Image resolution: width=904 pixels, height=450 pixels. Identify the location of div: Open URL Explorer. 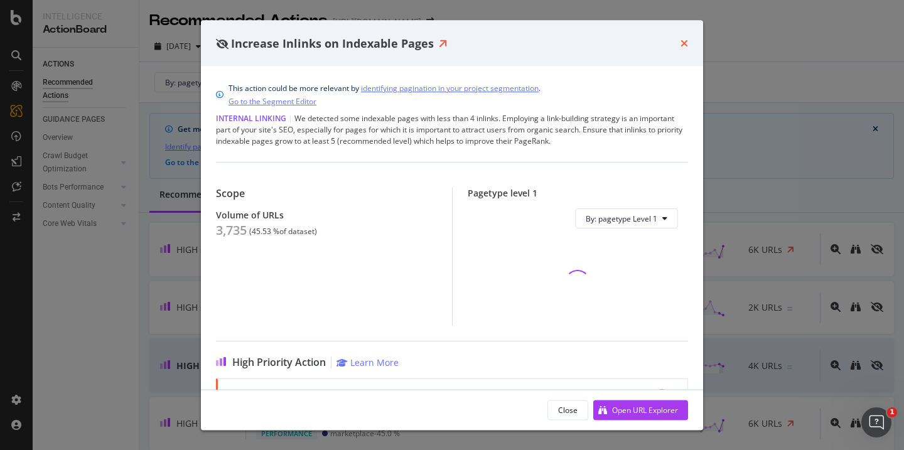
(645, 409).